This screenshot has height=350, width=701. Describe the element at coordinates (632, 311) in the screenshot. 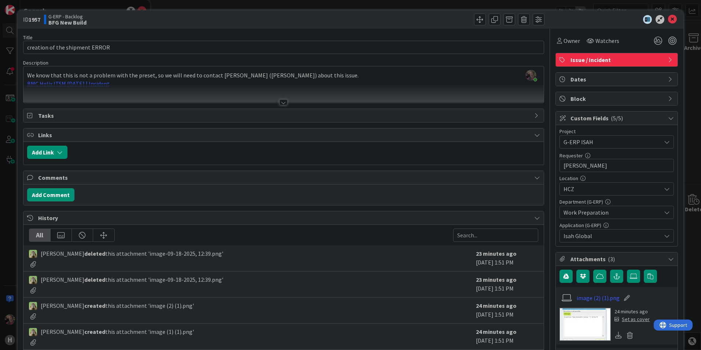

I see `div: 24 minutes ago` at that location.